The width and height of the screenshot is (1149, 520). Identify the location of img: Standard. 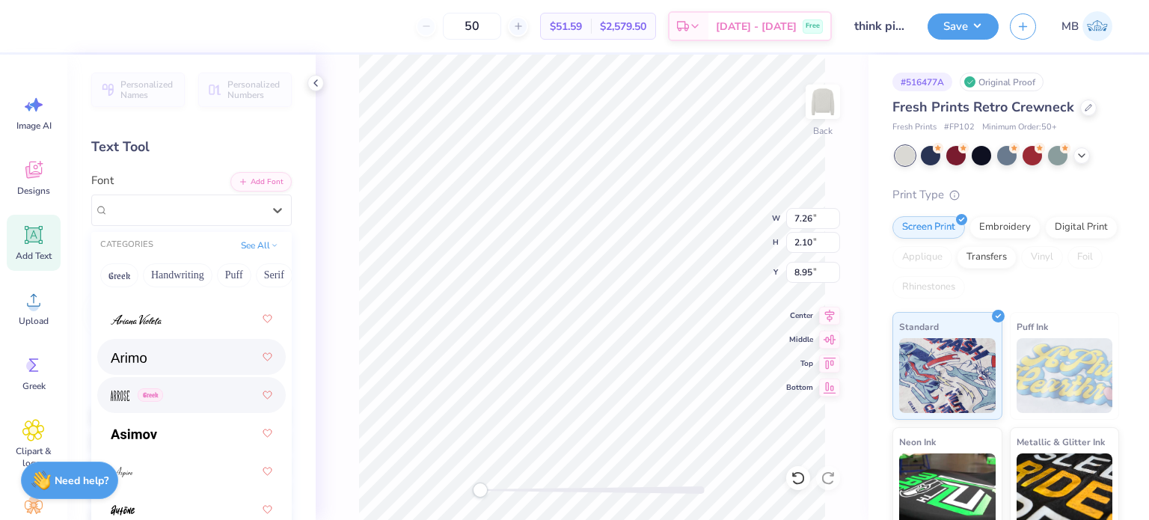
(947, 375).